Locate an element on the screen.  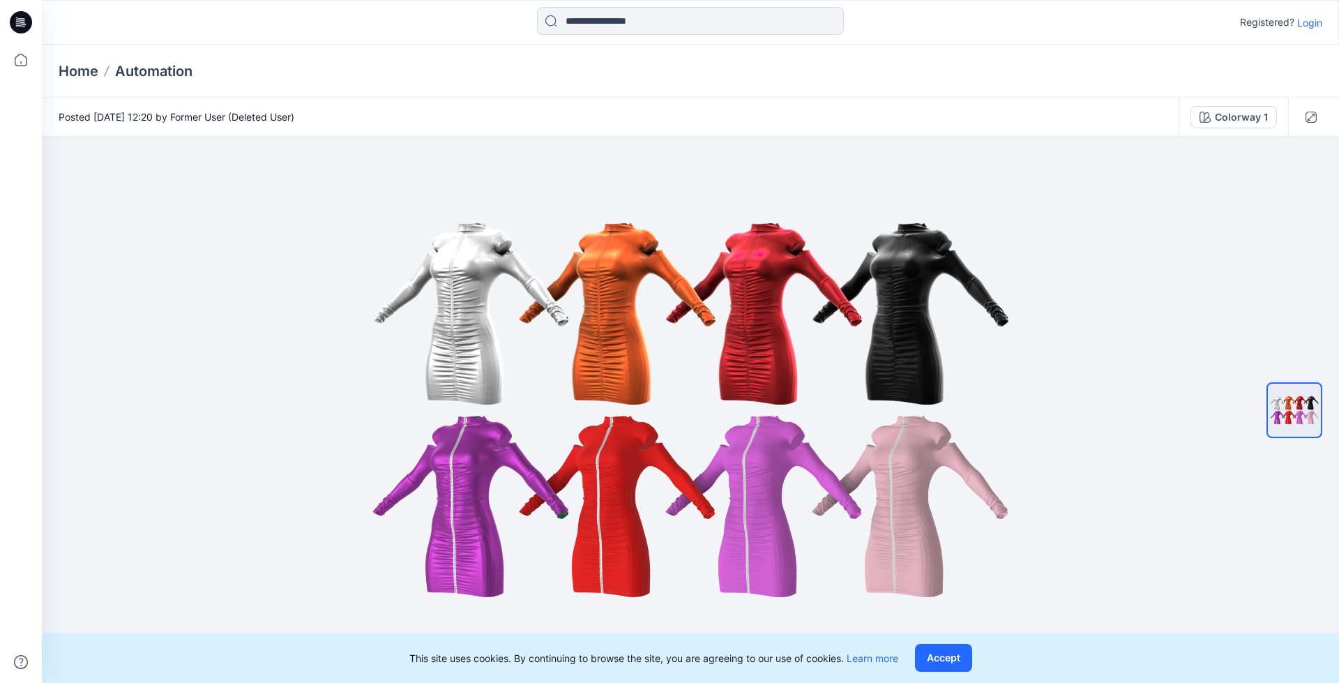
a: Home is located at coordinates (78, 71).